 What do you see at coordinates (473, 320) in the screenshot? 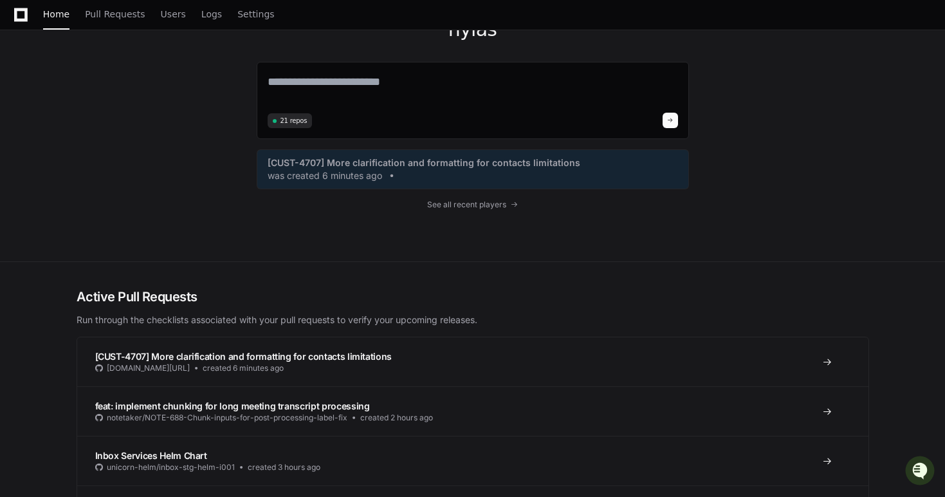
I see `p: Run through the checklists associated with your pull requests to verify your upcoming releases.` at bounding box center [473, 320].